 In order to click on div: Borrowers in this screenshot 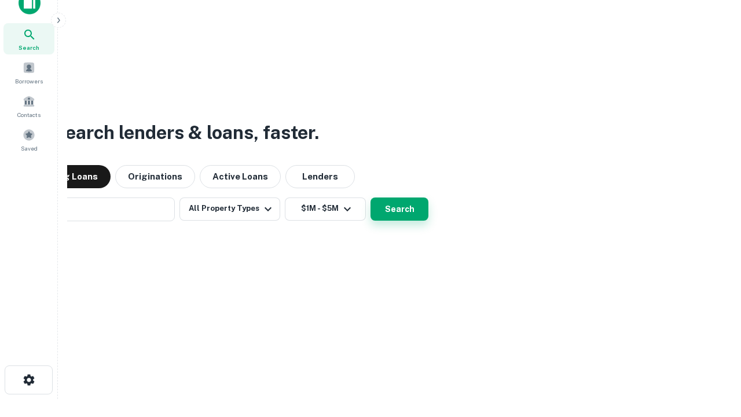, I will do `click(29, 72)`.